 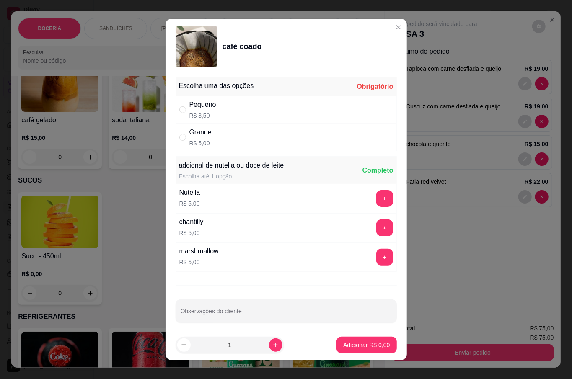 What do you see at coordinates (231, 176) in the screenshot?
I see `div: Escolha até 1 opção` at bounding box center [231, 176].